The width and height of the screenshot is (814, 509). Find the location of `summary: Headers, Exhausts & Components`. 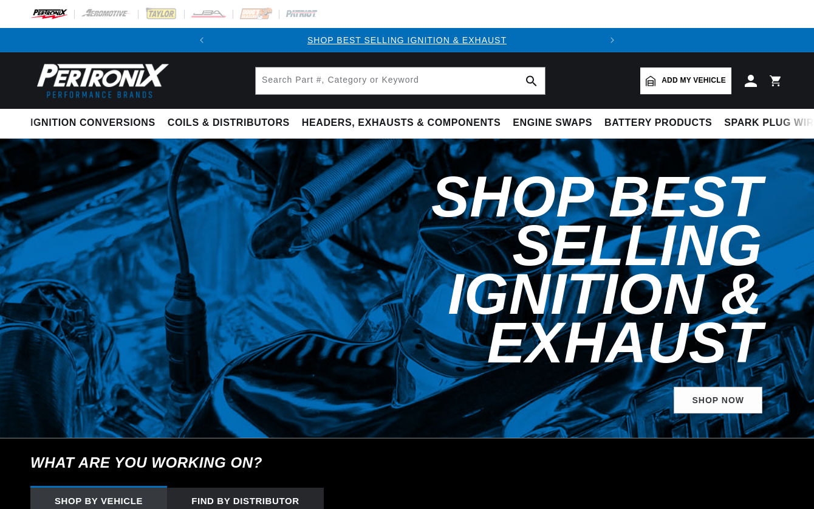

summary: Headers, Exhausts & Components is located at coordinates (401, 123).